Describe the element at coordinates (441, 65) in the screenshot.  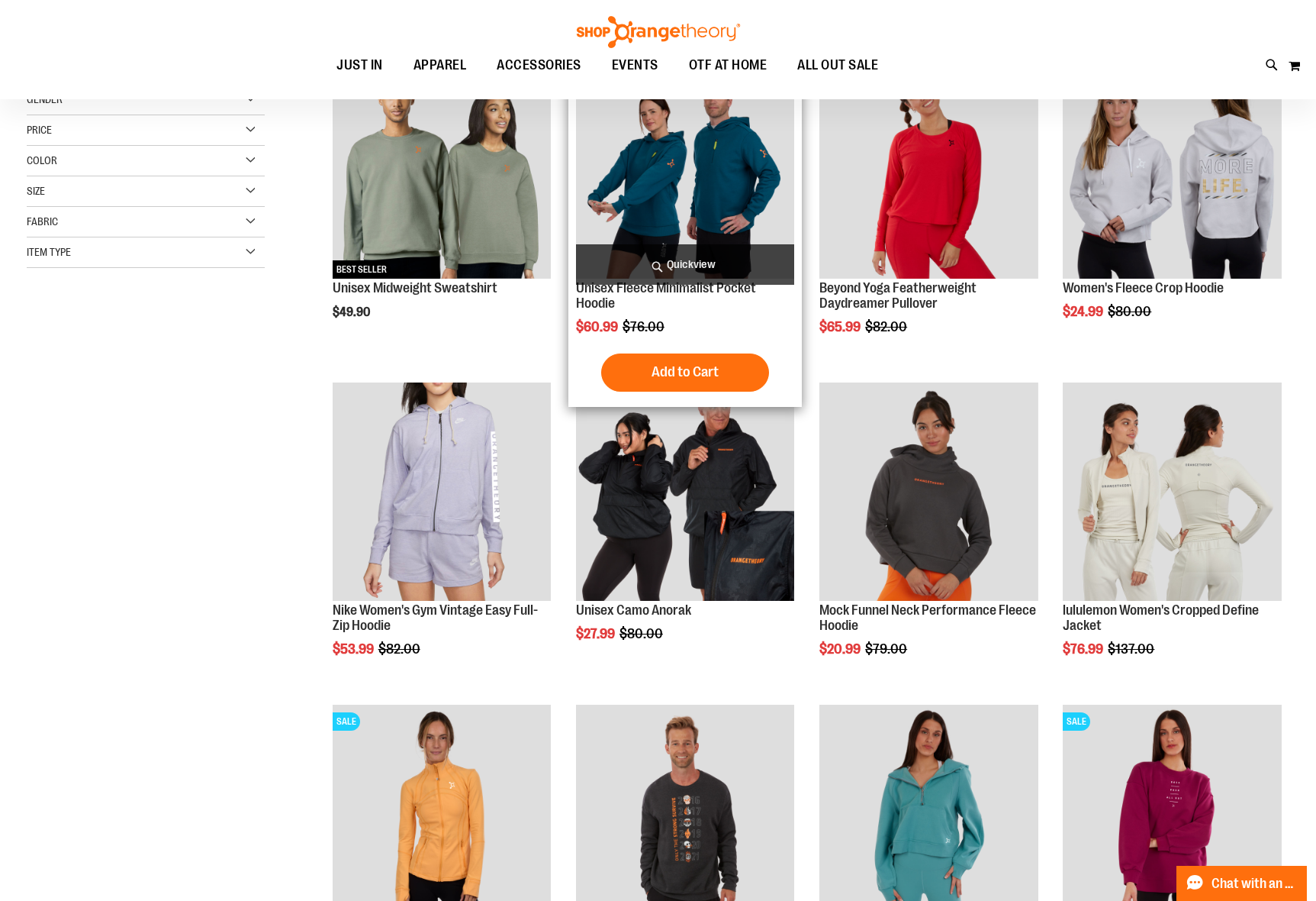
I see `span: APPAREL` at that location.